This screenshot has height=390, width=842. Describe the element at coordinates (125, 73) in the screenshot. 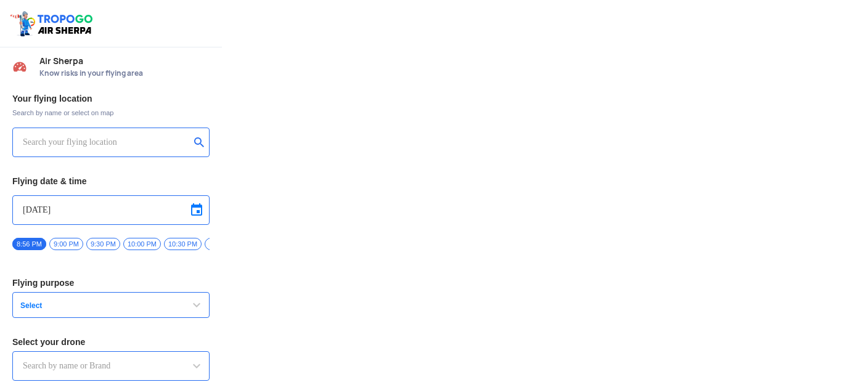

I see `span: Know risks in your flying area` at that location.